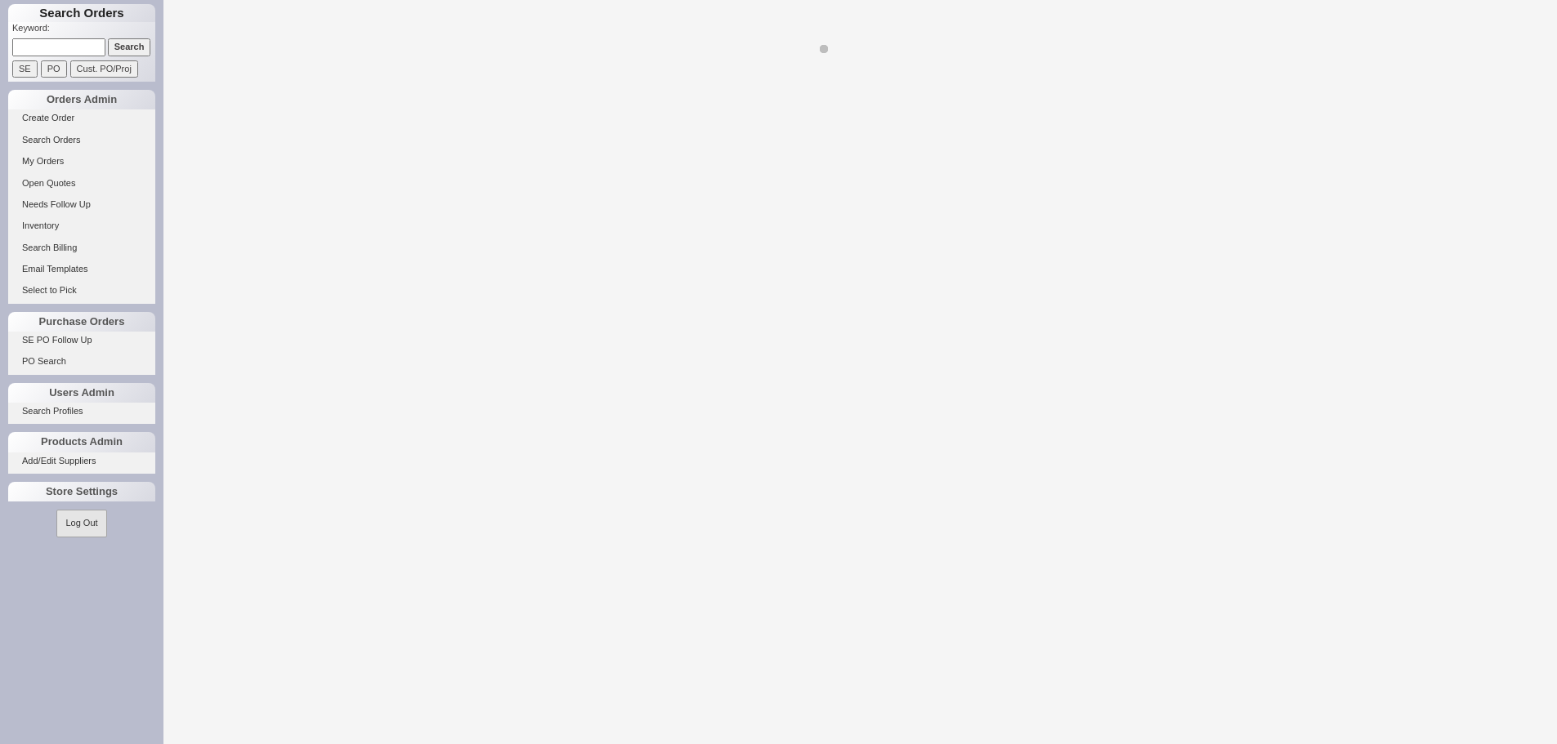 The width and height of the screenshot is (1557, 744). What do you see at coordinates (82, 269) in the screenshot?
I see `a: Email Templates` at bounding box center [82, 269].